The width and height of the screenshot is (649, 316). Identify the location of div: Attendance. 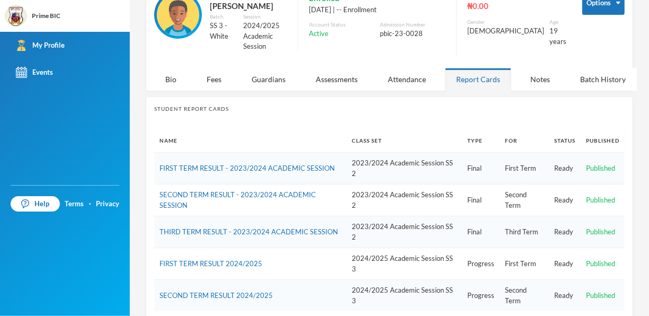
(407, 79).